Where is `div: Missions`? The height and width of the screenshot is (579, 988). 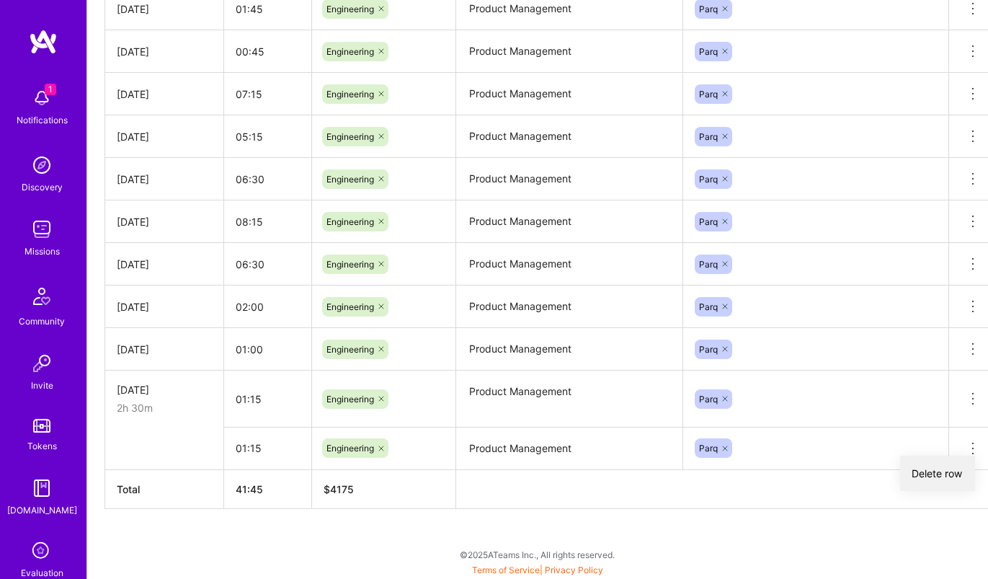 div: Missions is located at coordinates (42, 251).